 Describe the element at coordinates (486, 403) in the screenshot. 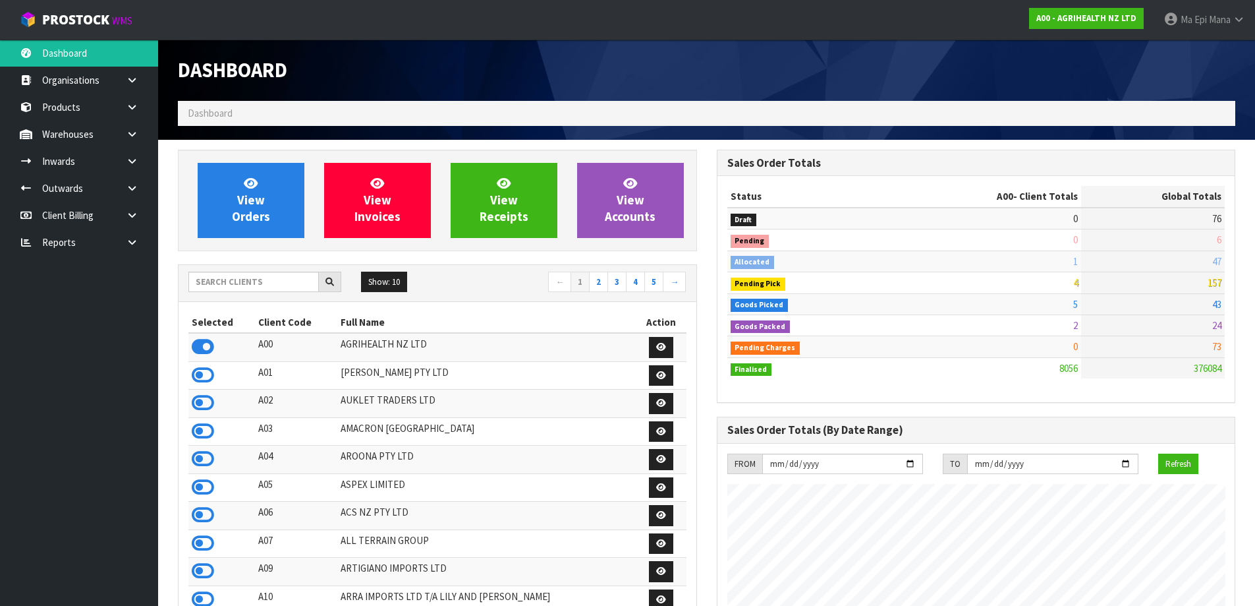

I see `td: AUKLET TRADERS LTD` at that location.